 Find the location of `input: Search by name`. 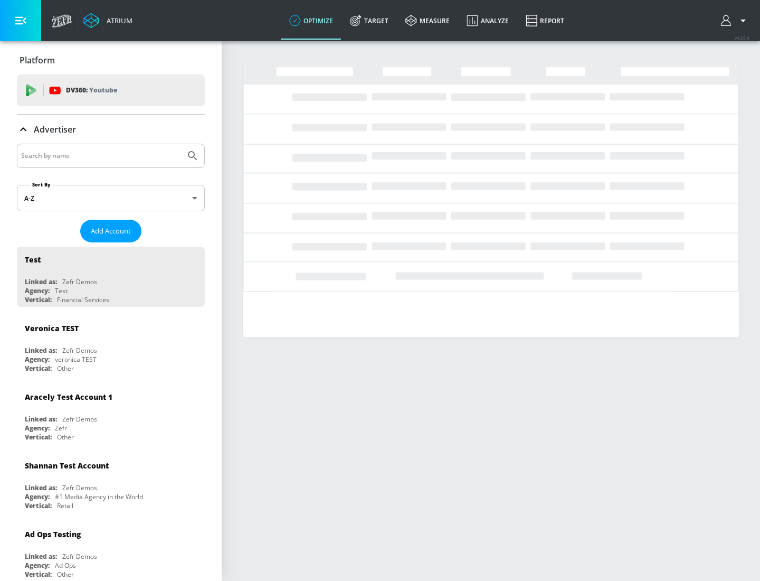

input: Search by name is located at coordinates (101, 156).